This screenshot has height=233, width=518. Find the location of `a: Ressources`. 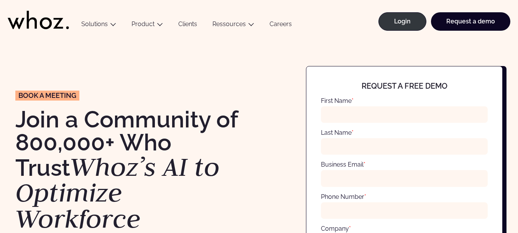

a: Ressources is located at coordinates (229, 24).